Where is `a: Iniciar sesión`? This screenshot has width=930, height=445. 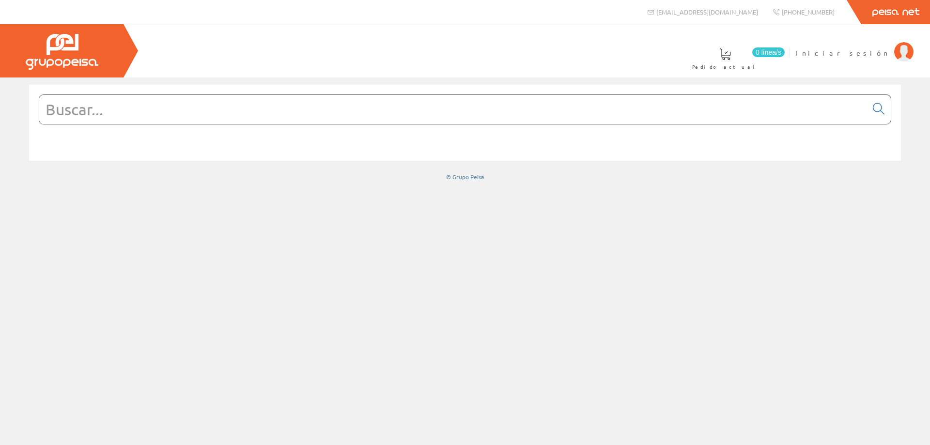 a: Iniciar sesión is located at coordinates (855, 45).